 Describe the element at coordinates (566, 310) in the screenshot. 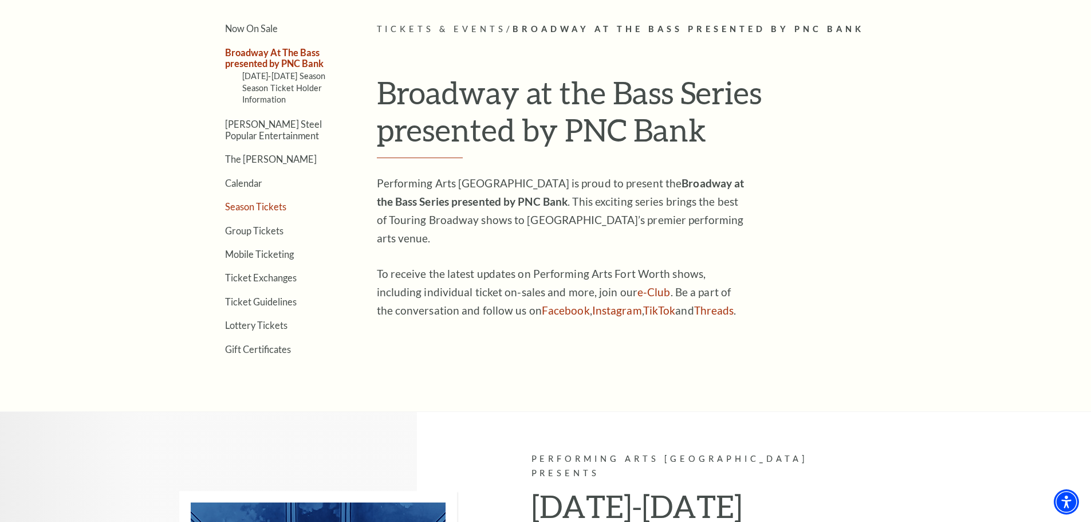

I see `a: Facebook - open in a new tab` at that location.